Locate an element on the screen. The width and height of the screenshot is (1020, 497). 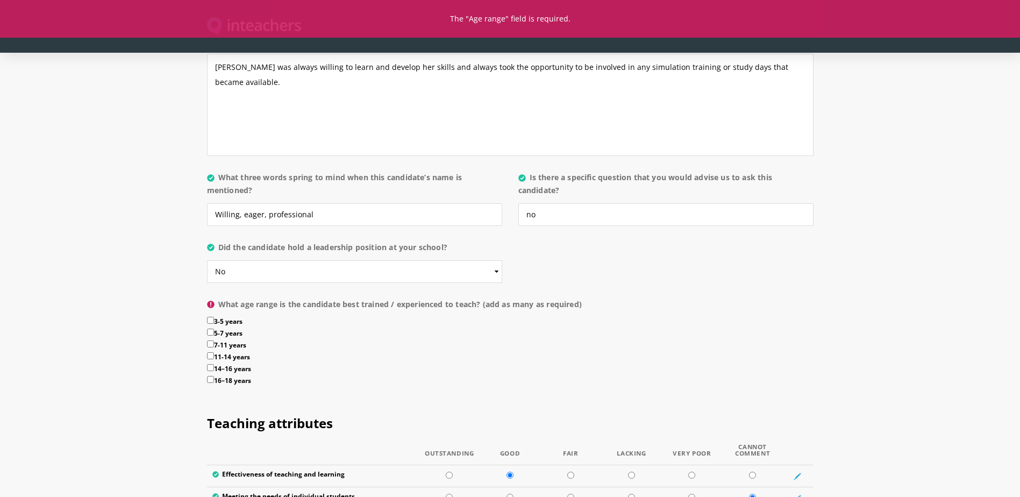
label: 14–16 years is located at coordinates (510, 370).